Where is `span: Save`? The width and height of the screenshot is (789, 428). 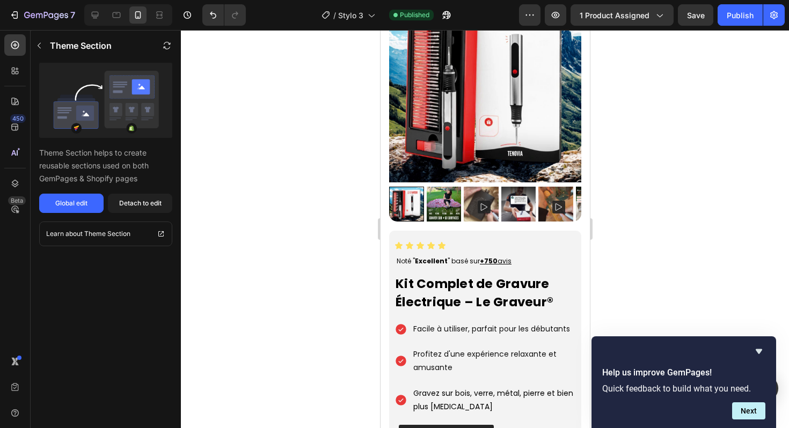
span: Save is located at coordinates (695, 15).